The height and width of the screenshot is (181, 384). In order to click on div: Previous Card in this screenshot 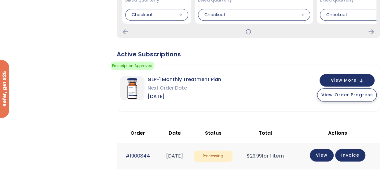, I will do `click(125, 32)`.